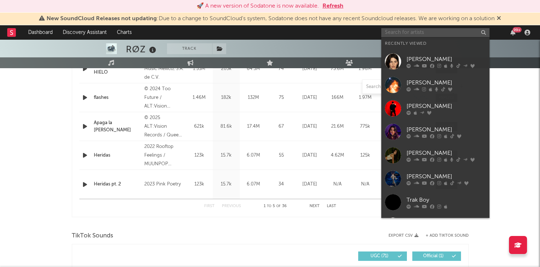 Image resolution: width=540 pixels, height=267 pixels. I want to click on div: 2022 Rooftop Feelings / MUUNPOP MUSIC, so click(164, 155).